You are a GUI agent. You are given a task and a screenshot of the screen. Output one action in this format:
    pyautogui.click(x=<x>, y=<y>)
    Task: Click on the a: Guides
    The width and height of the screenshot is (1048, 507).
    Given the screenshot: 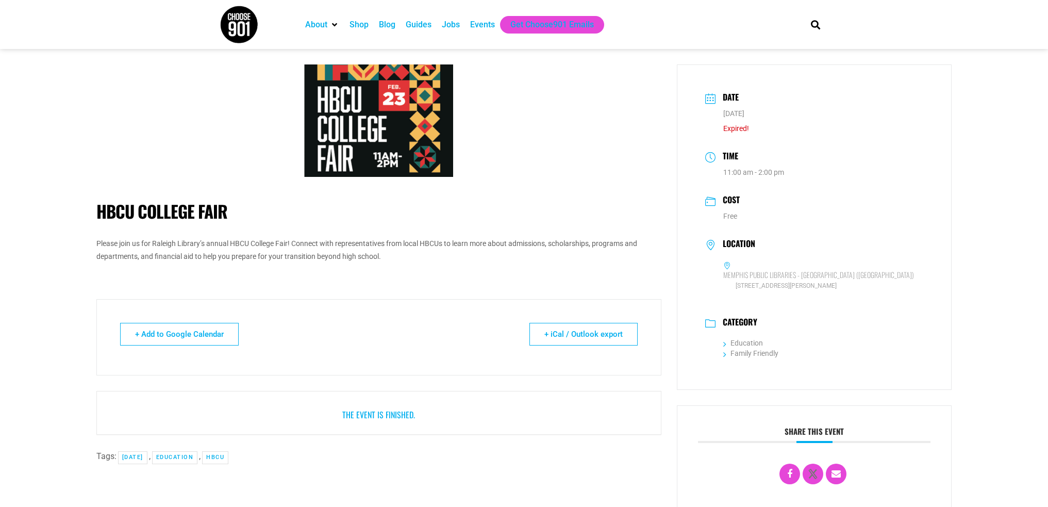 What is the action you would take?
    pyautogui.click(x=419, y=25)
    